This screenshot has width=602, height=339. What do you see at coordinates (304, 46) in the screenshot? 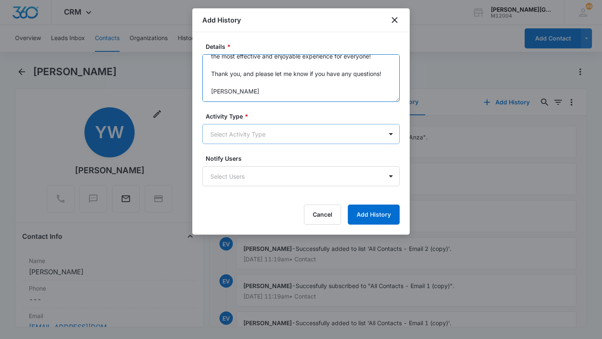
I see `label: Details` at bounding box center [304, 46].